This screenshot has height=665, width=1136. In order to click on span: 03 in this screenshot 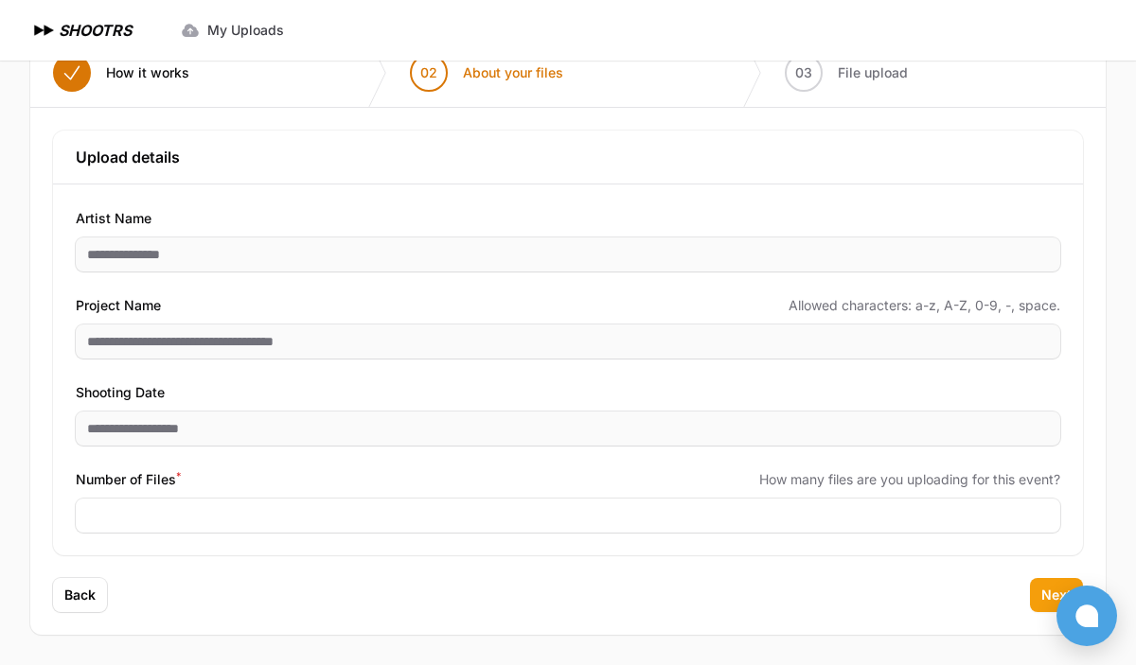, I will do `click(803, 73)`.